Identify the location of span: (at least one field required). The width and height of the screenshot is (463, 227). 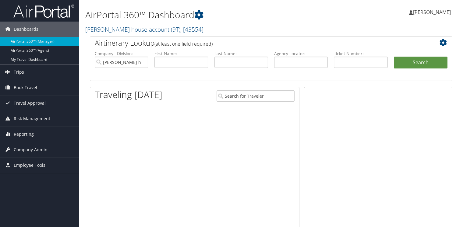
(184, 44).